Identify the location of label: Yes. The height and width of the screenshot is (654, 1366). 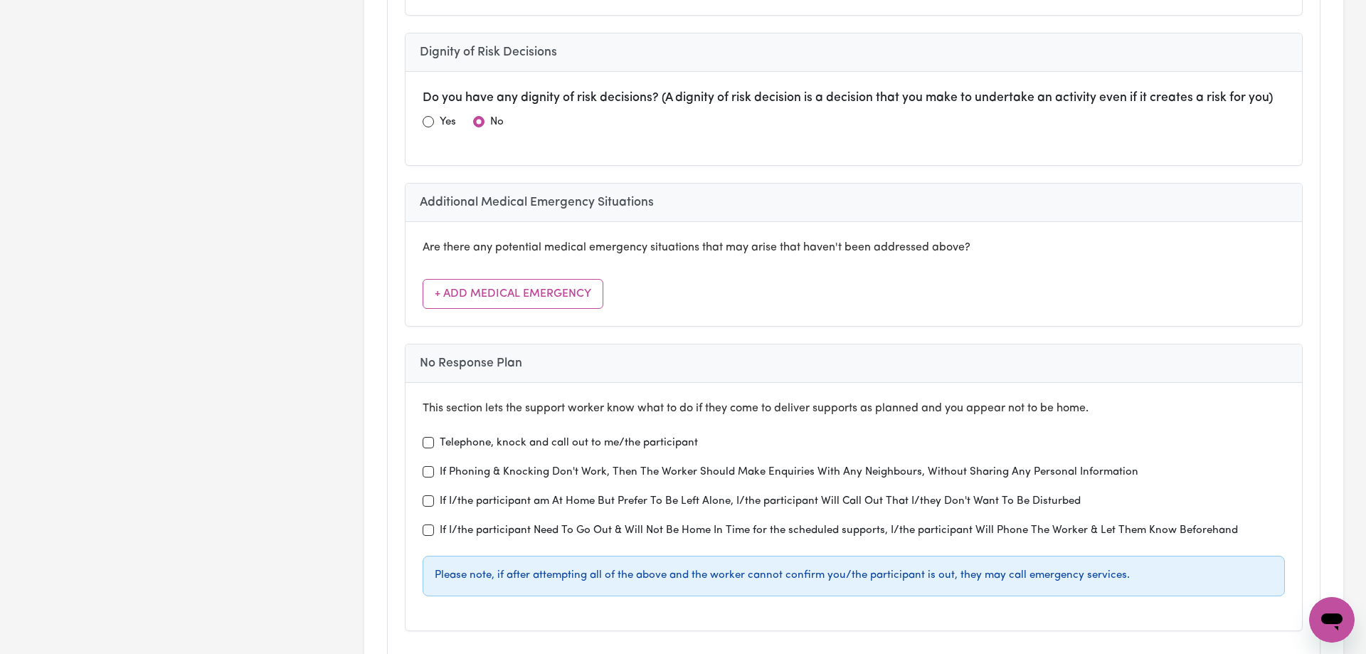
(448, 122).